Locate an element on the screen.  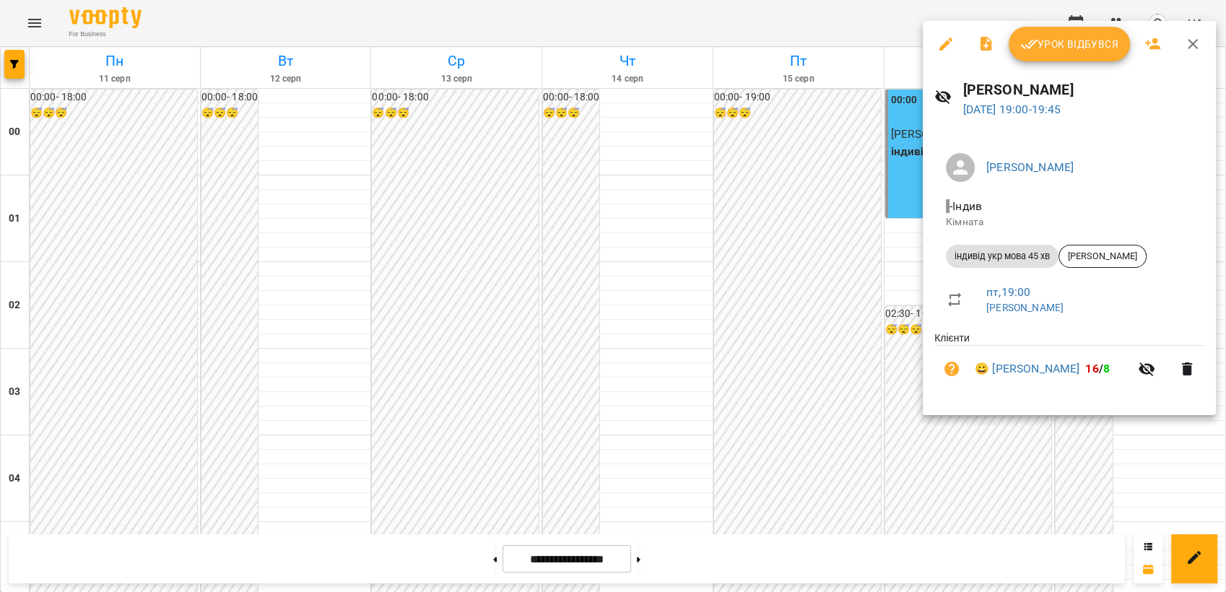
button: Візит ще не сплачено. Додати оплату? is located at coordinates (952, 369).